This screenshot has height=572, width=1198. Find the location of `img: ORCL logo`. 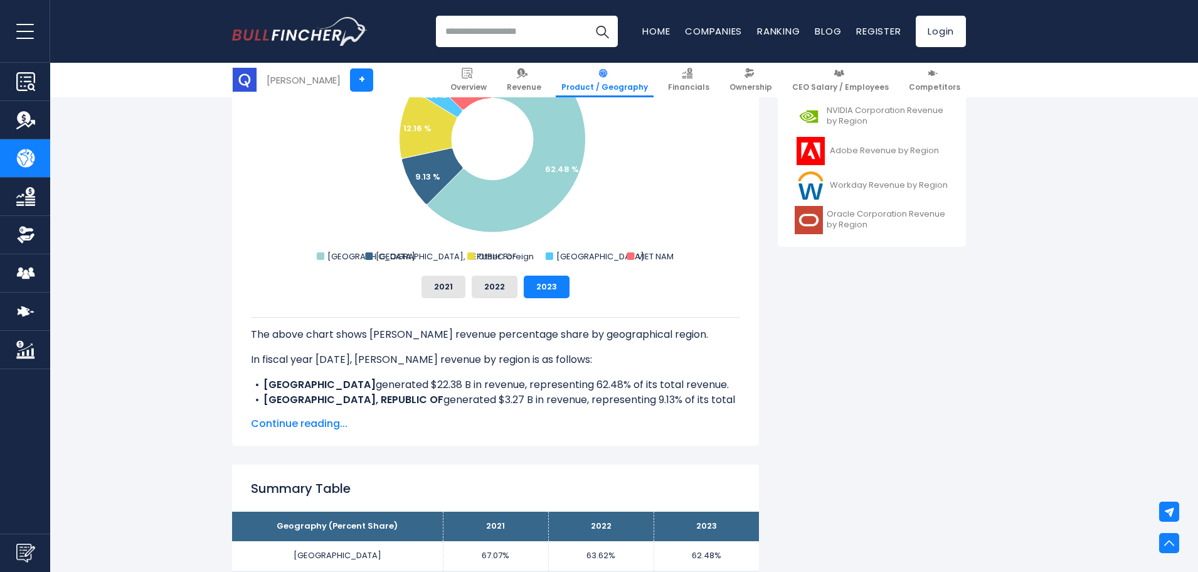

img: ORCL logo is located at coordinates (809, 220).